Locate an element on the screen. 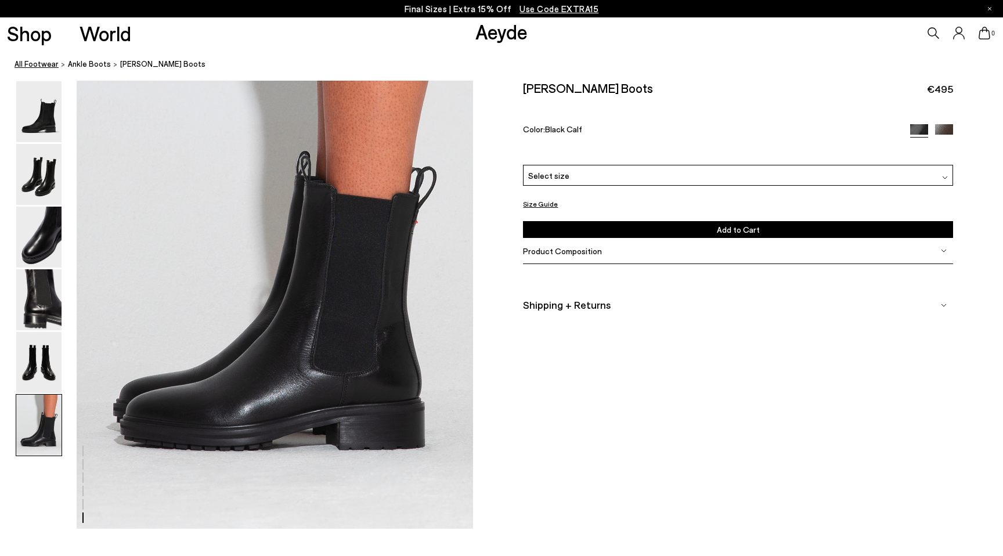 The height and width of the screenshot is (556, 1003). a: All Footwear is located at coordinates (37, 64).